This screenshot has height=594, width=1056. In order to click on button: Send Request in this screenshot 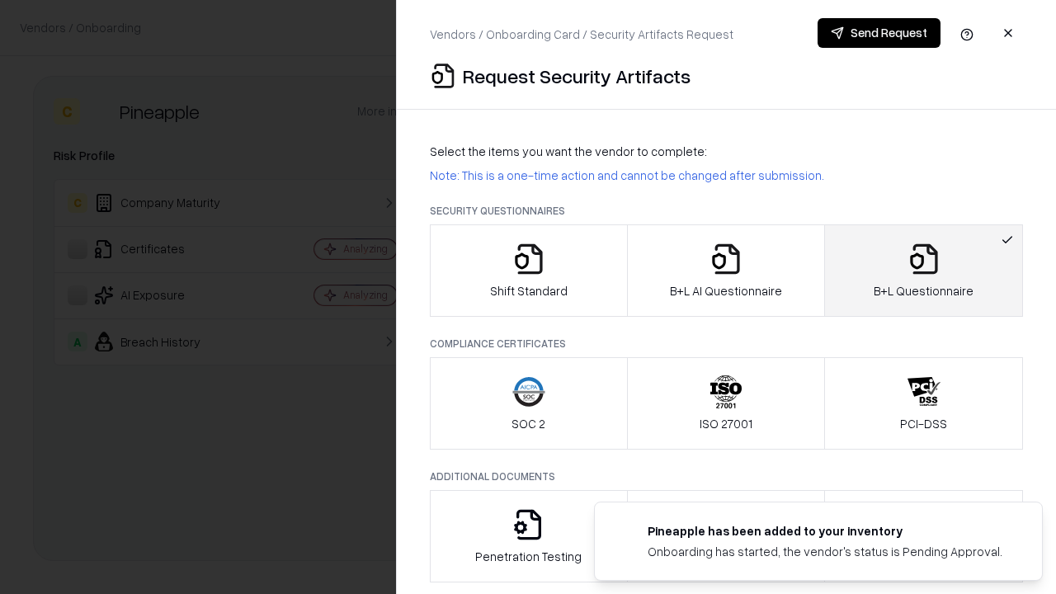, I will do `click(878, 33)`.